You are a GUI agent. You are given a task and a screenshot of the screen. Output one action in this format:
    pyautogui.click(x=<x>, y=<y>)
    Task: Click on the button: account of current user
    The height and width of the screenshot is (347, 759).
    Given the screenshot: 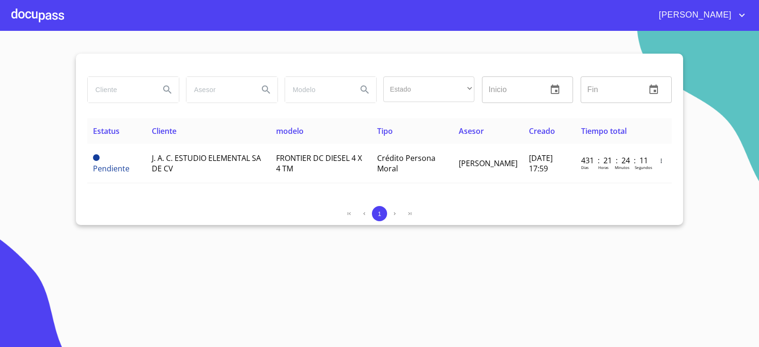 What is the action you would take?
    pyautogui.click(x=700, y=15)
    